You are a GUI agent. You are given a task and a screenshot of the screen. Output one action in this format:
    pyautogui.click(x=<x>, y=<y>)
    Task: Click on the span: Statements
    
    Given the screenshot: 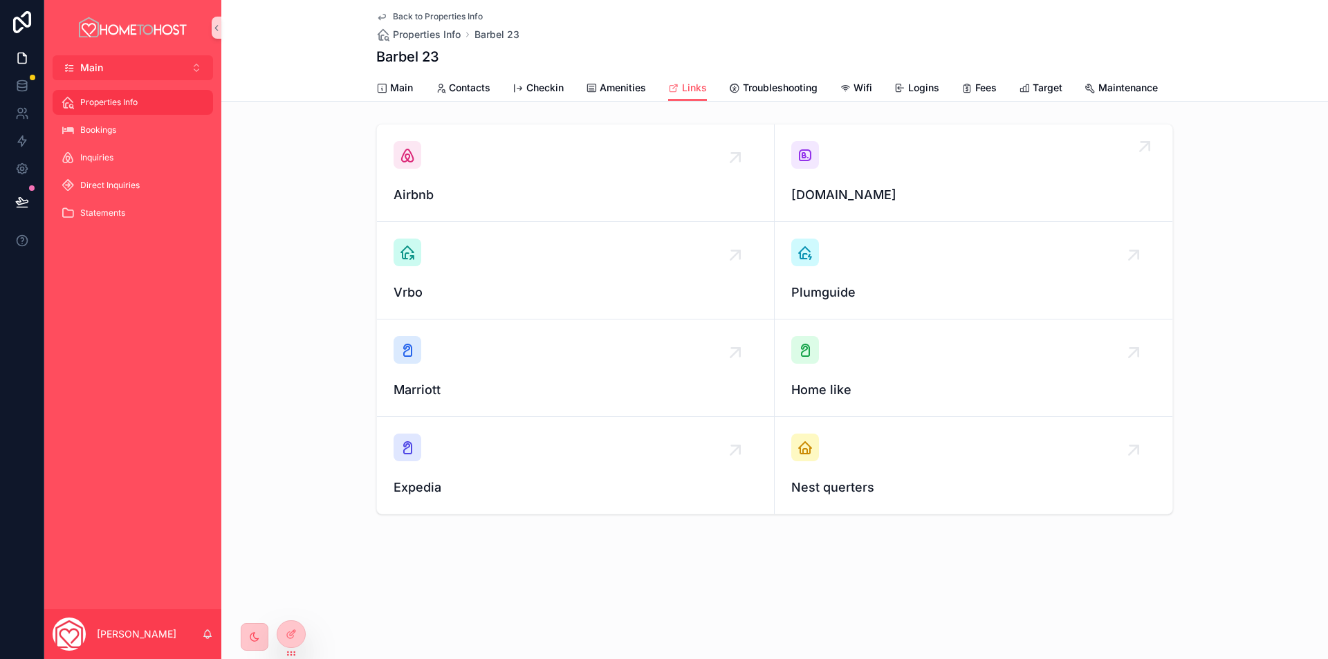 What is the action you would take?
    pyautogui.click(x=102, y=213)
    